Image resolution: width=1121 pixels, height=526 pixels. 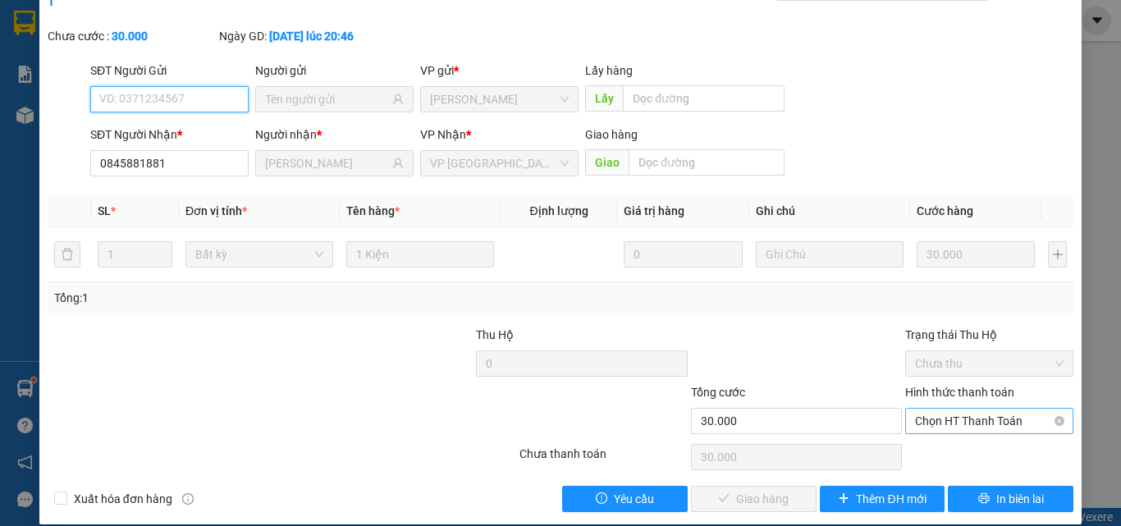 I want to click on button: delete, so click(x=67, y=254).